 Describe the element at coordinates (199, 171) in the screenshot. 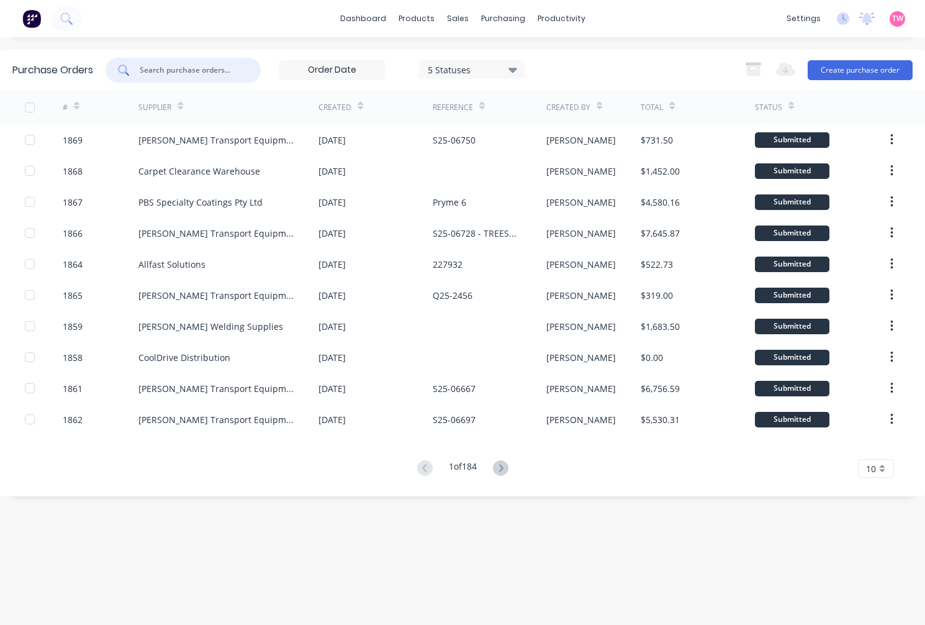

I see `div: Carpet Clearance Warehouse` at that location.